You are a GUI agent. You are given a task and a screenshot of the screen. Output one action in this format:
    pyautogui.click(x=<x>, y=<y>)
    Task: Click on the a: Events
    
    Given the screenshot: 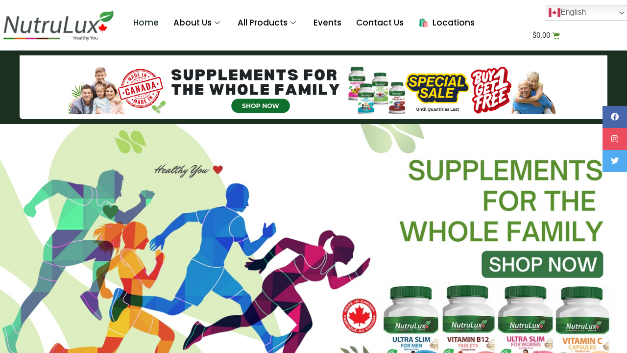 What is the action you would take?
    pyautogui.click(x=327, y=23)
    